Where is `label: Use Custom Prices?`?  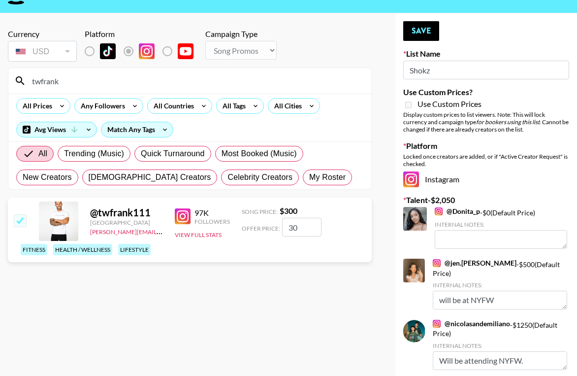
label: Use Custom Prices? is located at coordinates (486, 92).